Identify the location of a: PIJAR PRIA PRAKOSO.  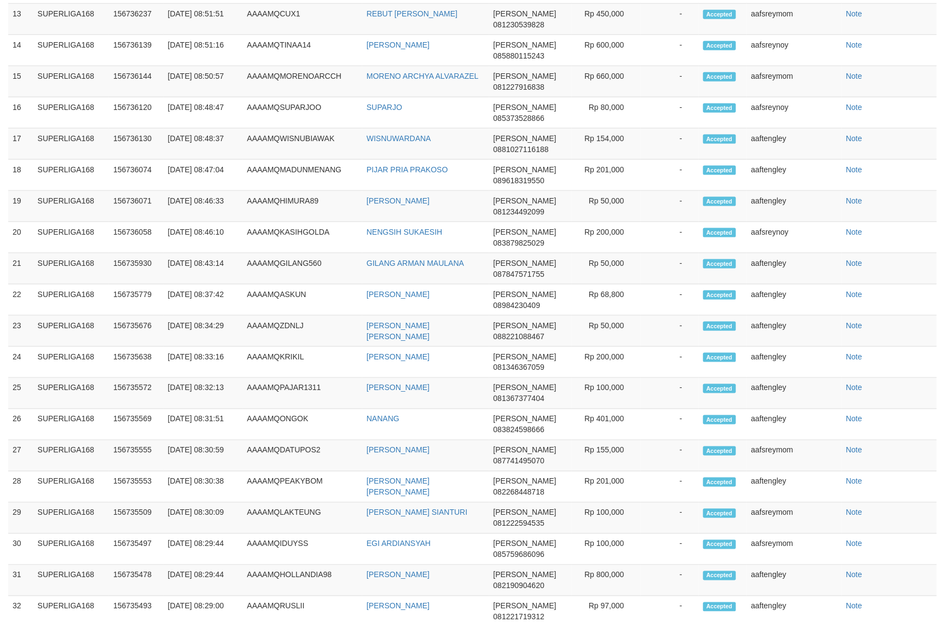
(407, 170).